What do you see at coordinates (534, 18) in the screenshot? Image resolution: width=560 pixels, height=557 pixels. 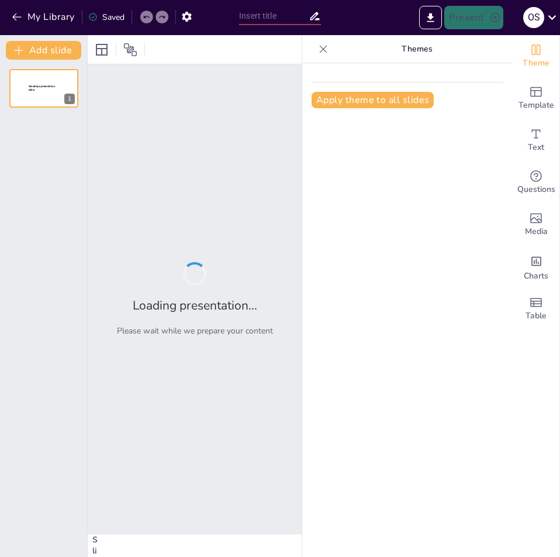 I see `button: O S` at bounding box center [534, 18].